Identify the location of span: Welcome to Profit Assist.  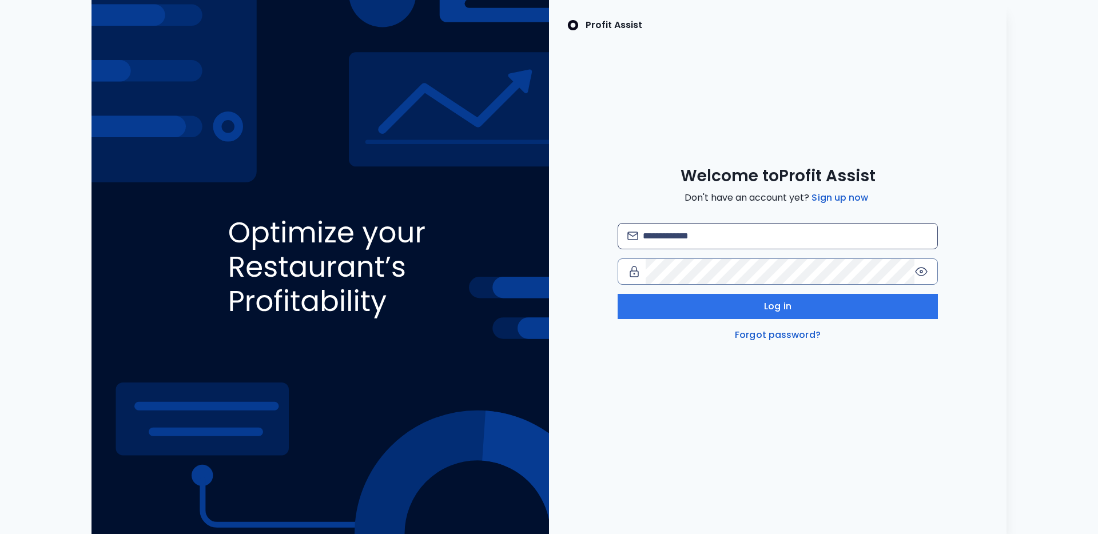
(778, 176).